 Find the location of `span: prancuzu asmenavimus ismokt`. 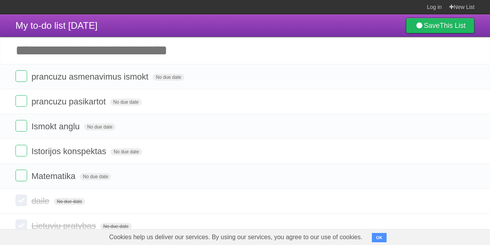

span: prancuzu asmenavimus ismokt is located at coordinates (91, 76).